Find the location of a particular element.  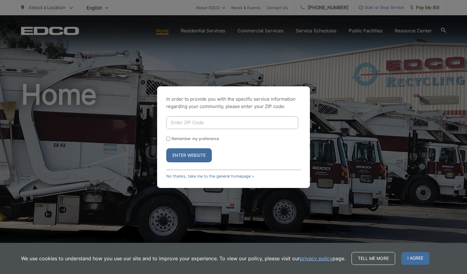

a: privacy policy is located at coordinates (316, 259).